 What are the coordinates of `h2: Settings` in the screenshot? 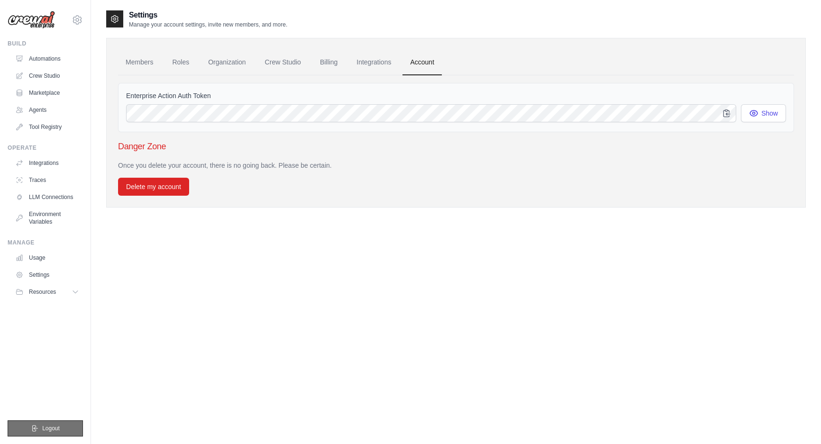 It's located at (208, 15).